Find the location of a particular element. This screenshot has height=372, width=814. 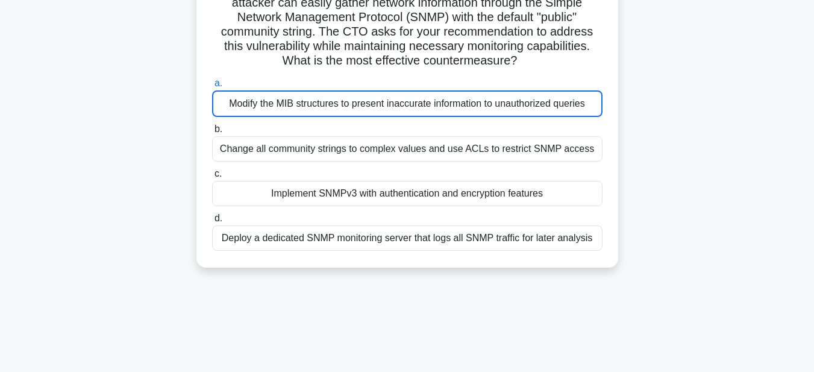

div: Change all community strings to complex values and use ACLs to restrict SNMP access is located at coordinates (407, 149).